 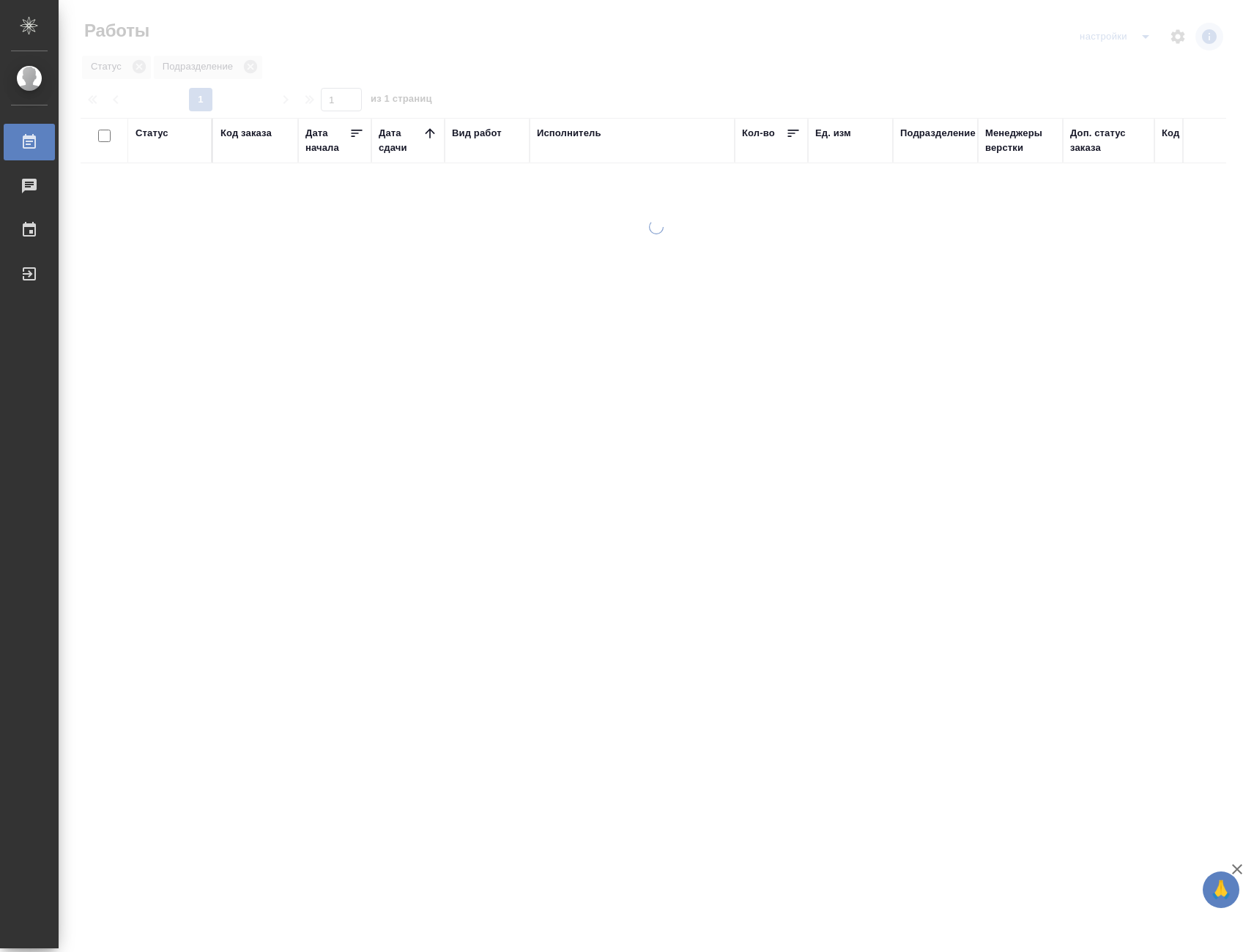 I want to click on div: Дата сдачи, so click(x=400, y=140).